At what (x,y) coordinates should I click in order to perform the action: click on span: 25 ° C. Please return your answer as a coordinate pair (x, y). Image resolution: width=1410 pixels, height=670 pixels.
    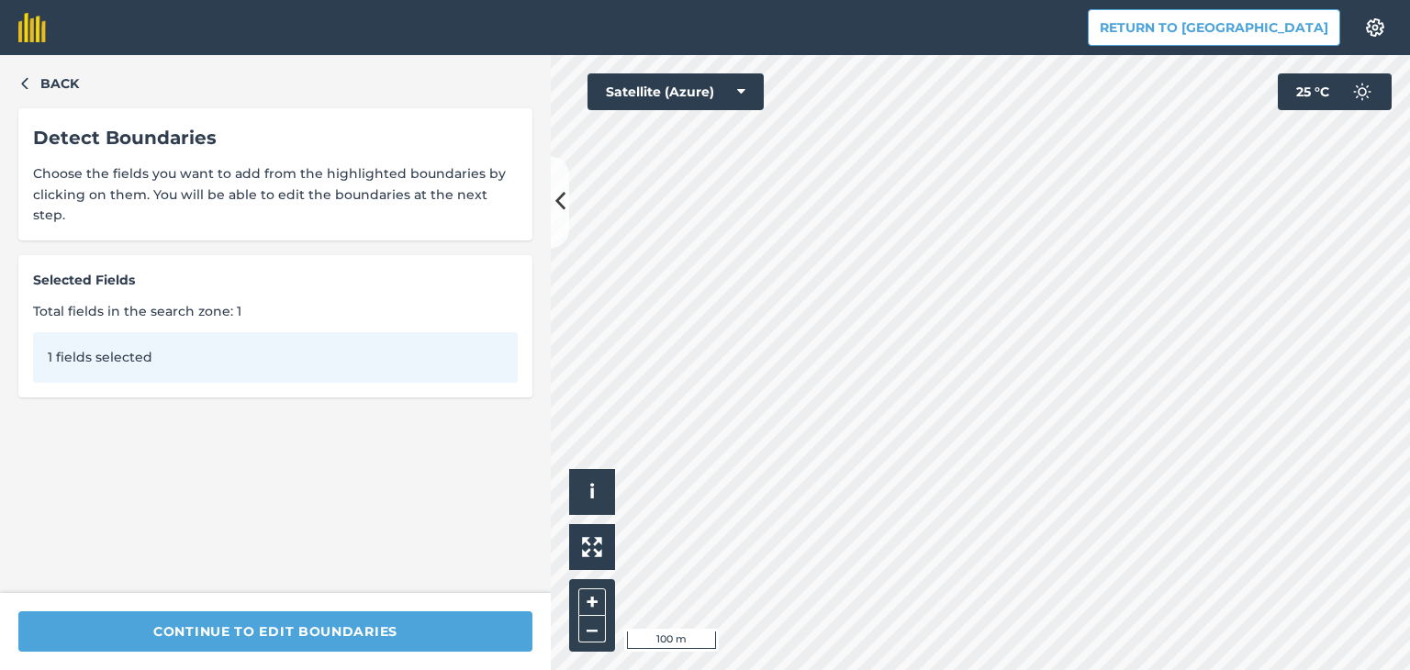
    Looking at the image, I should click on (1313, 92).